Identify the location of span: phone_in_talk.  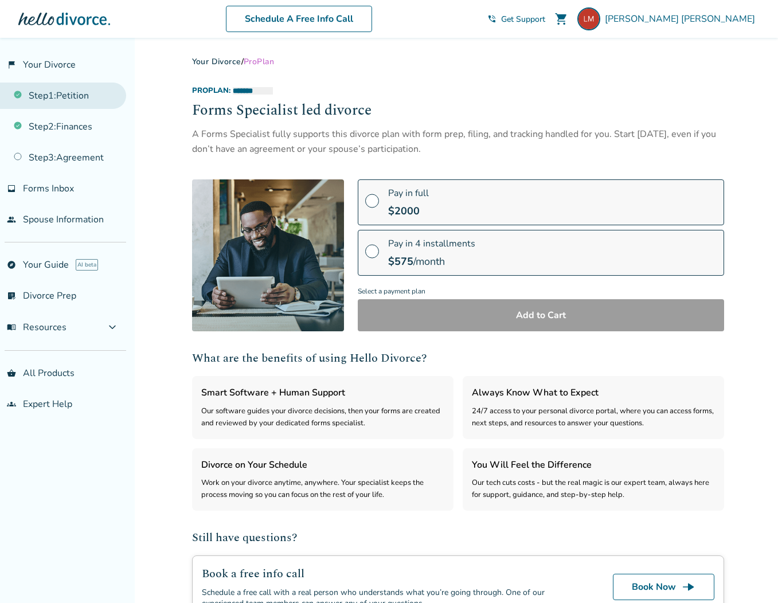
(492, 19).